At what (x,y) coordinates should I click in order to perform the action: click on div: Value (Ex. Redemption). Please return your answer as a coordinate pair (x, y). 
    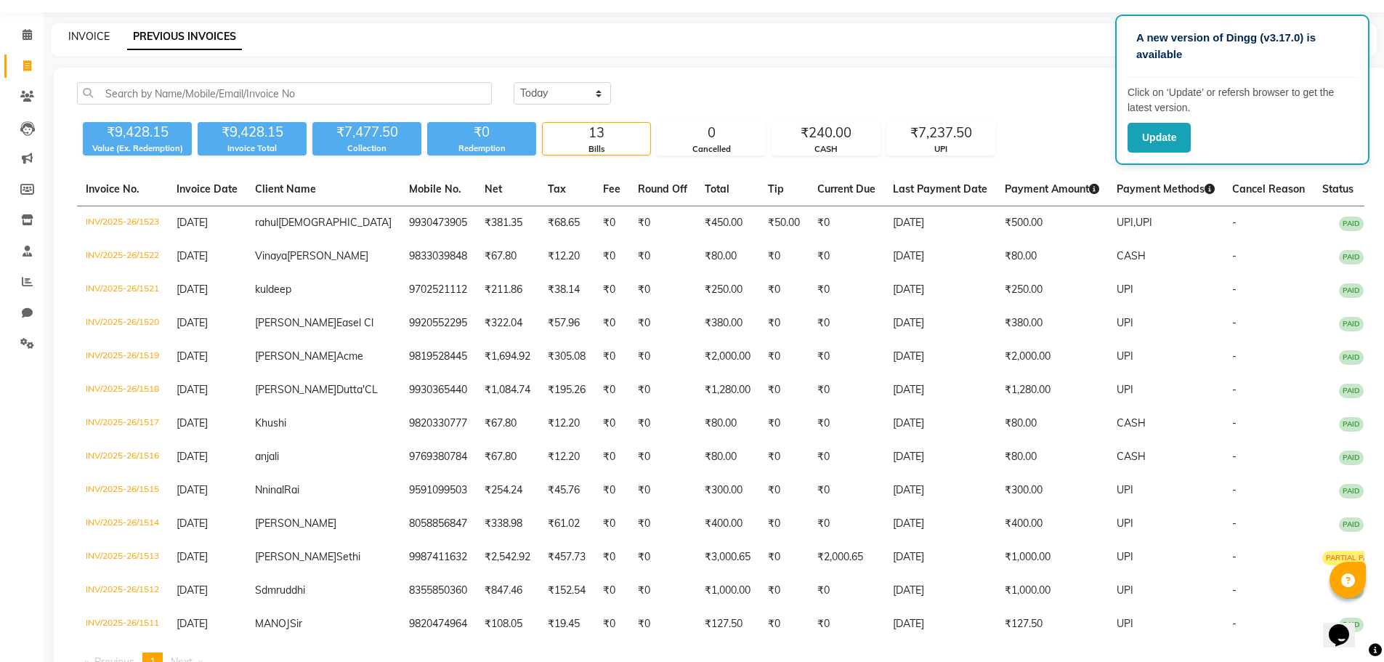
    Looking at the image, I should click on (137, 148).